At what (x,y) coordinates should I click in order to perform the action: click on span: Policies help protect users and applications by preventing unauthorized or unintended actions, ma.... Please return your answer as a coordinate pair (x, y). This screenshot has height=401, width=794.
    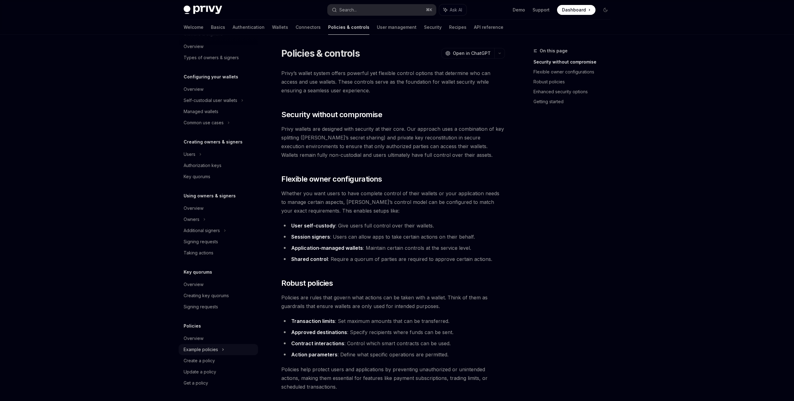
    Looking at the image, I should click on (393, 378).